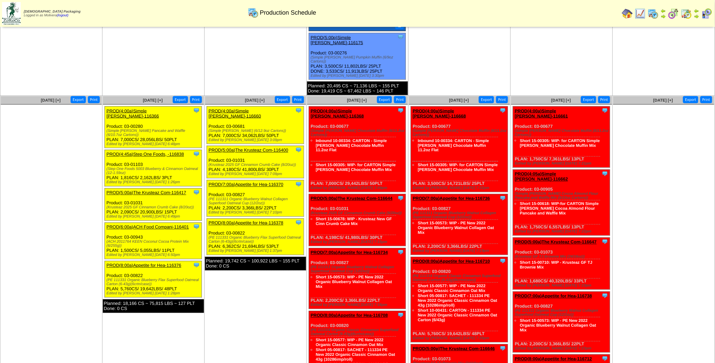 The image size is (715, 363). Describe the element at coordinates (352, 198) in the screenshot. I see `a: PROD(5:00a)The Krusteaz Com-116644` at that location.